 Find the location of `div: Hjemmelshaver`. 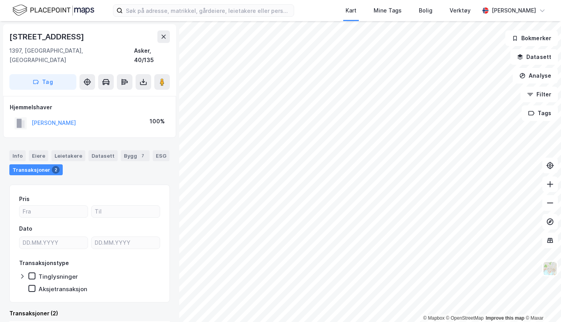

div: Hjemmelshaver is located at coordinates (90, 107).